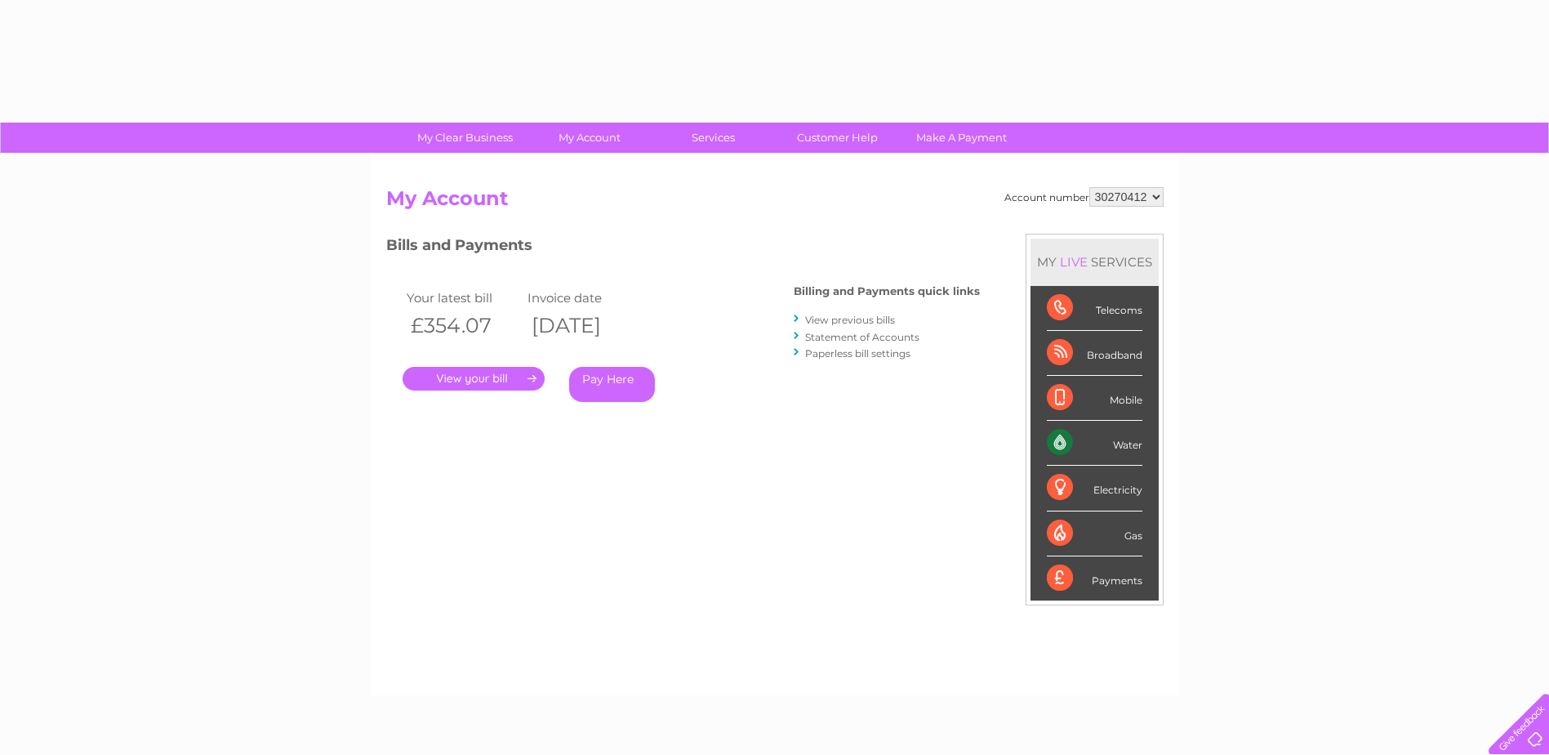 The height and width of the screenshot is (755, 1549). I want to click on a: Statement of Accounts, so click(862, 336).